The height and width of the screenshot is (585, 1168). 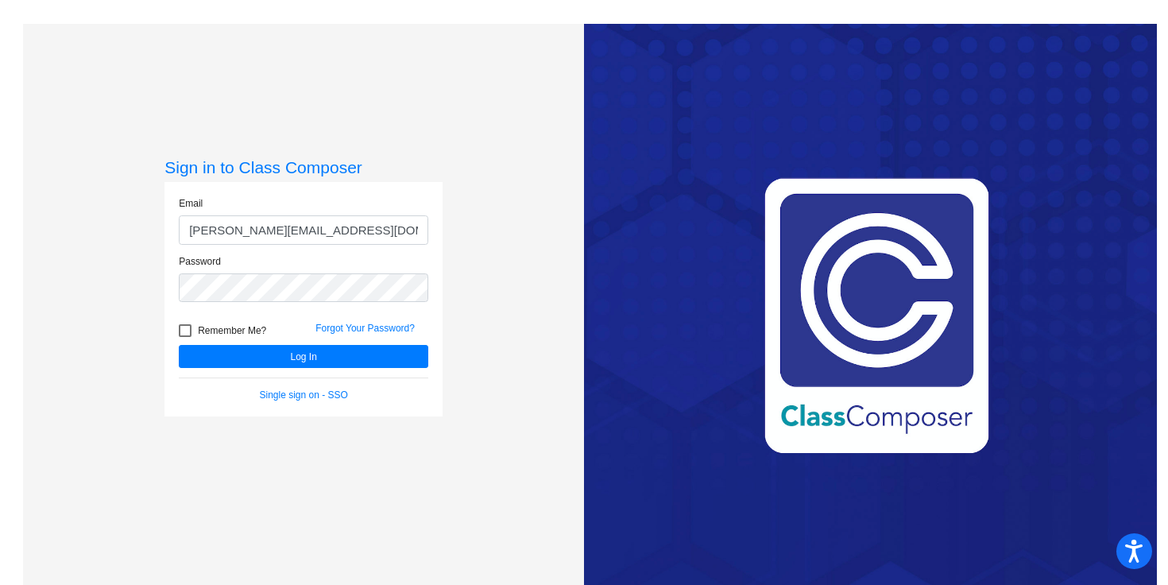 What do you see at coordinates (304, 167) in the screenshot?
I see `h3: Sign in to Class Composer` at bounding box center [304, 167].